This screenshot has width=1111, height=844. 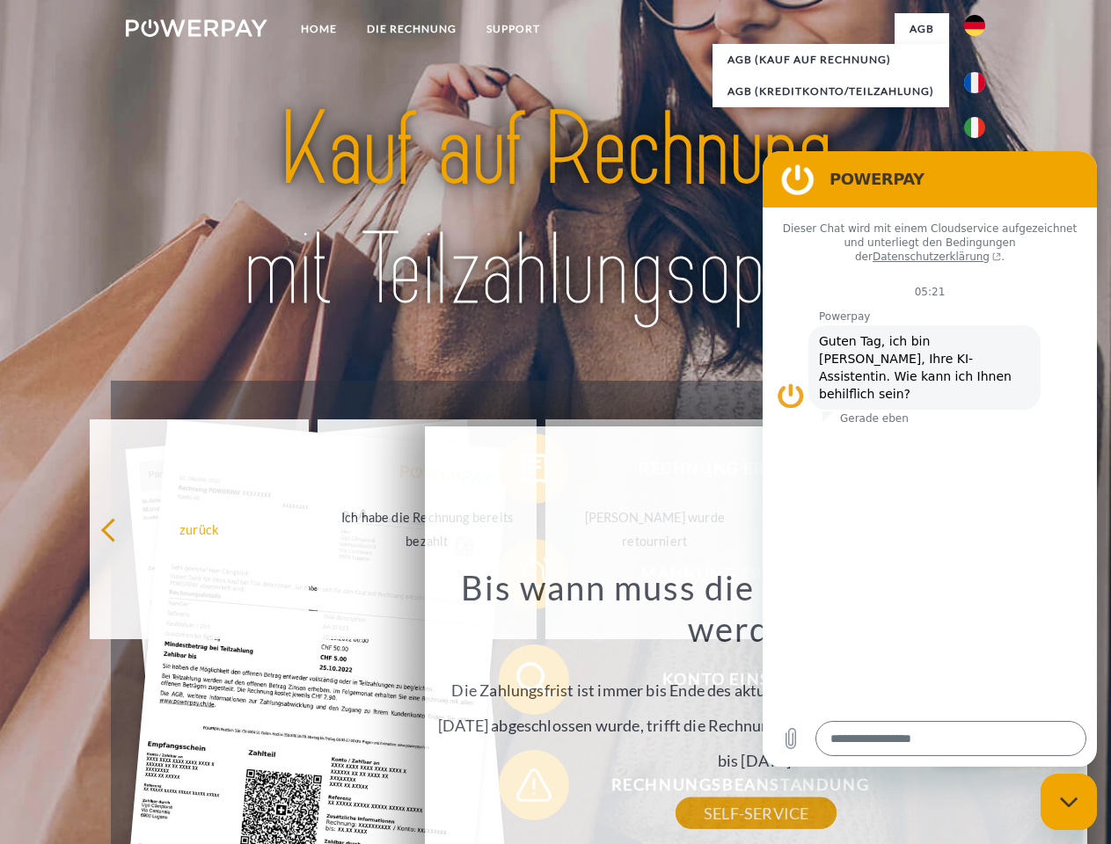 I want to click on a: AGB (Kreditkonto/Teilzahlung), so click(x=830, y=91).